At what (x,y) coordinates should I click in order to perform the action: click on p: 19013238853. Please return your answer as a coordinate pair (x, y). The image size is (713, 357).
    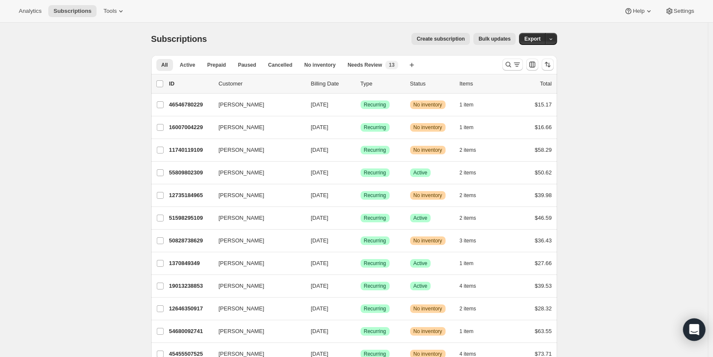
    Looking at the image, I should click on (191, 286).